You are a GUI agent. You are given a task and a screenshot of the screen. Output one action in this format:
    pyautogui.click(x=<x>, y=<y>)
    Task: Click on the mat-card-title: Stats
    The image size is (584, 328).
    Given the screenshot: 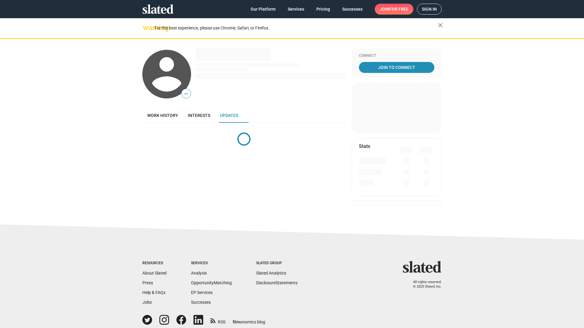 What is the action you would take?
    pyautogui.click(x=364, y=146)
    